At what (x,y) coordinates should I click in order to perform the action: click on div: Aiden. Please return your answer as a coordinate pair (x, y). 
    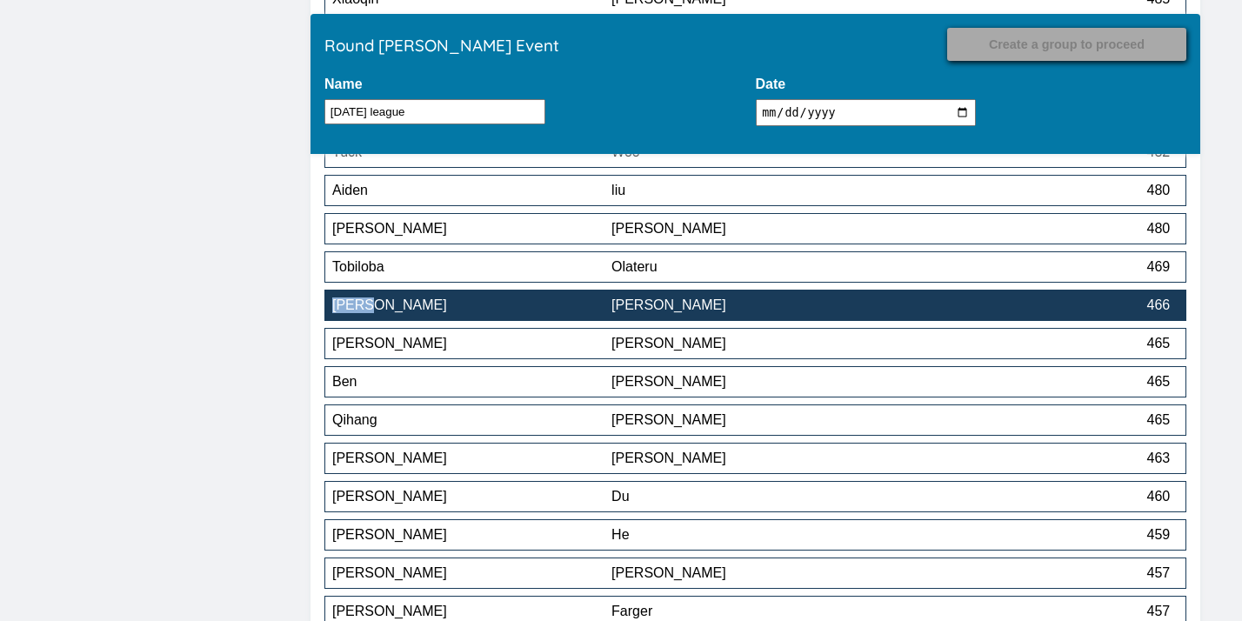
    Looking at the image, I should click on (471, 191).